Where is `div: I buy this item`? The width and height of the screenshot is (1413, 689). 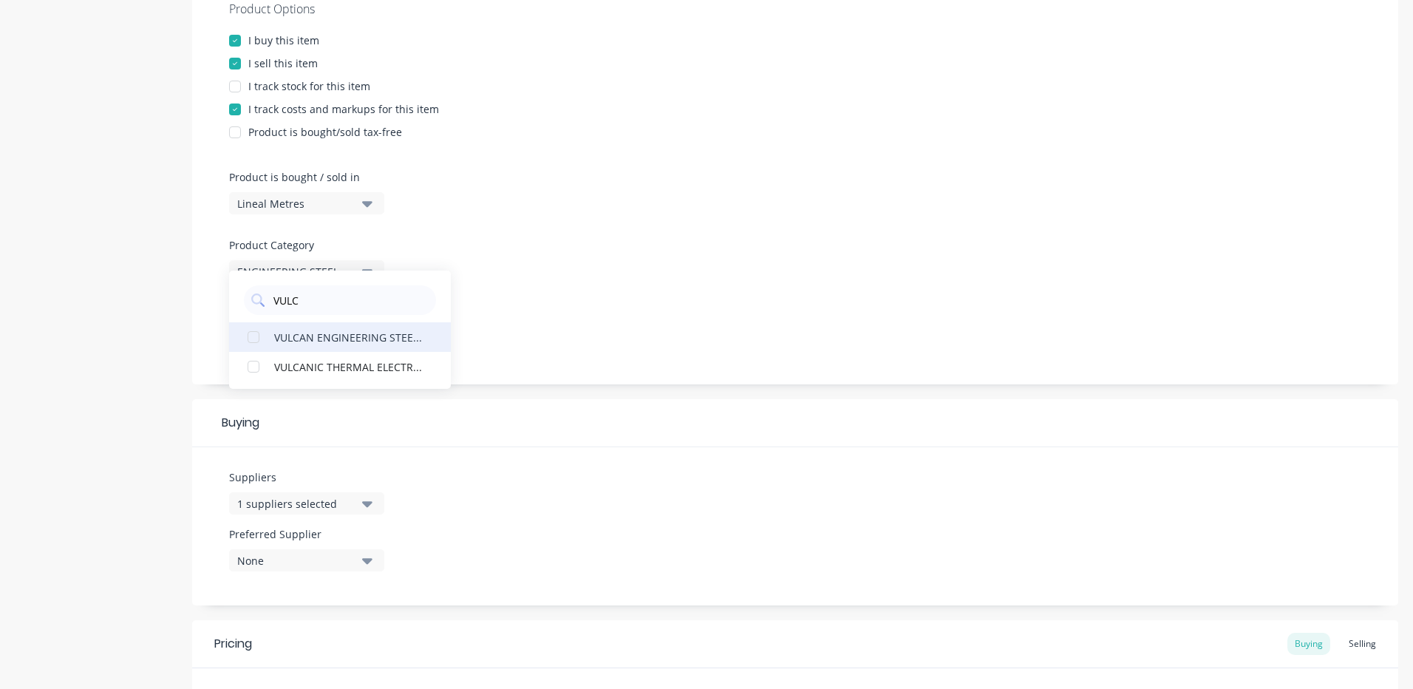
div: I buy this item is located at coordinates (284, 40).